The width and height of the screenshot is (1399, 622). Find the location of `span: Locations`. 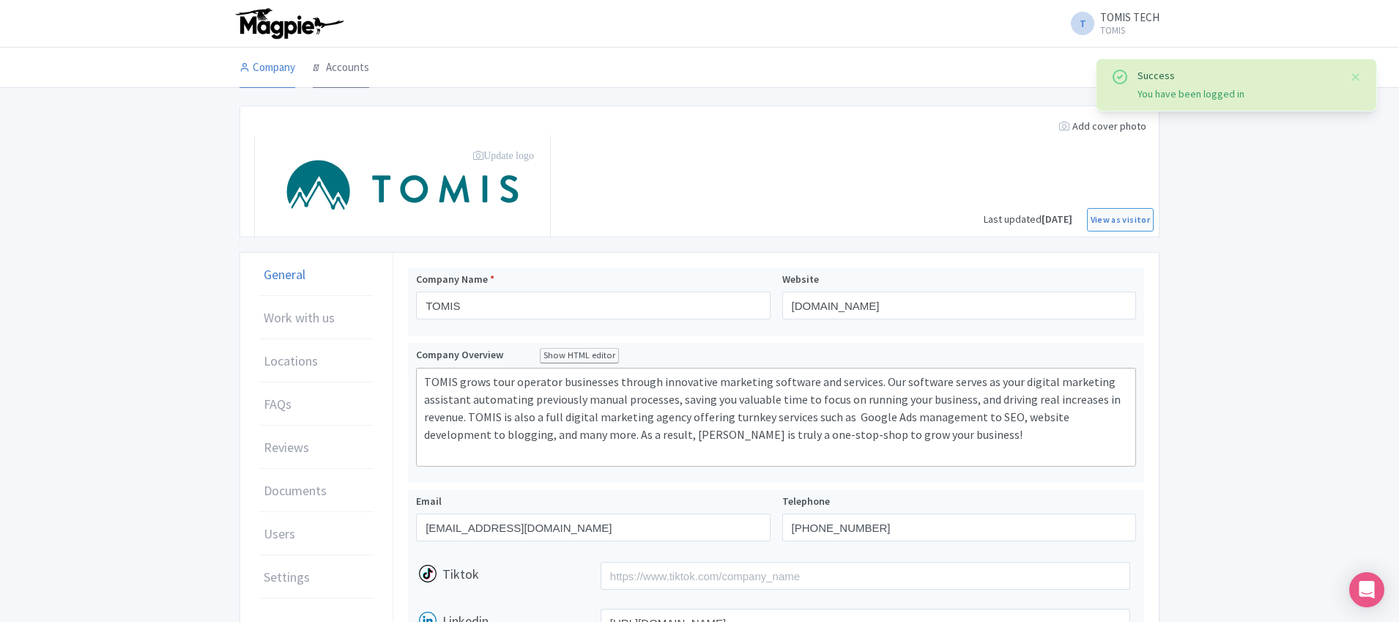

span: Locations is located at coordinates (291, 360).